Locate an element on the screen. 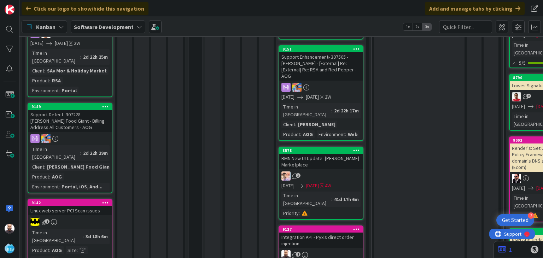  div: 2d 22h 25m is located at coordinates (95, 57).